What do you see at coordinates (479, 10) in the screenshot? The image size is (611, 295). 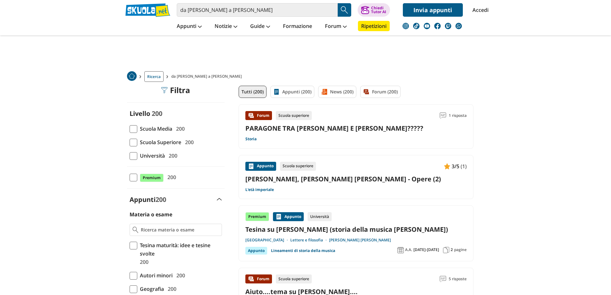 I see `a: Accedi` at bounding box center [479, 10].